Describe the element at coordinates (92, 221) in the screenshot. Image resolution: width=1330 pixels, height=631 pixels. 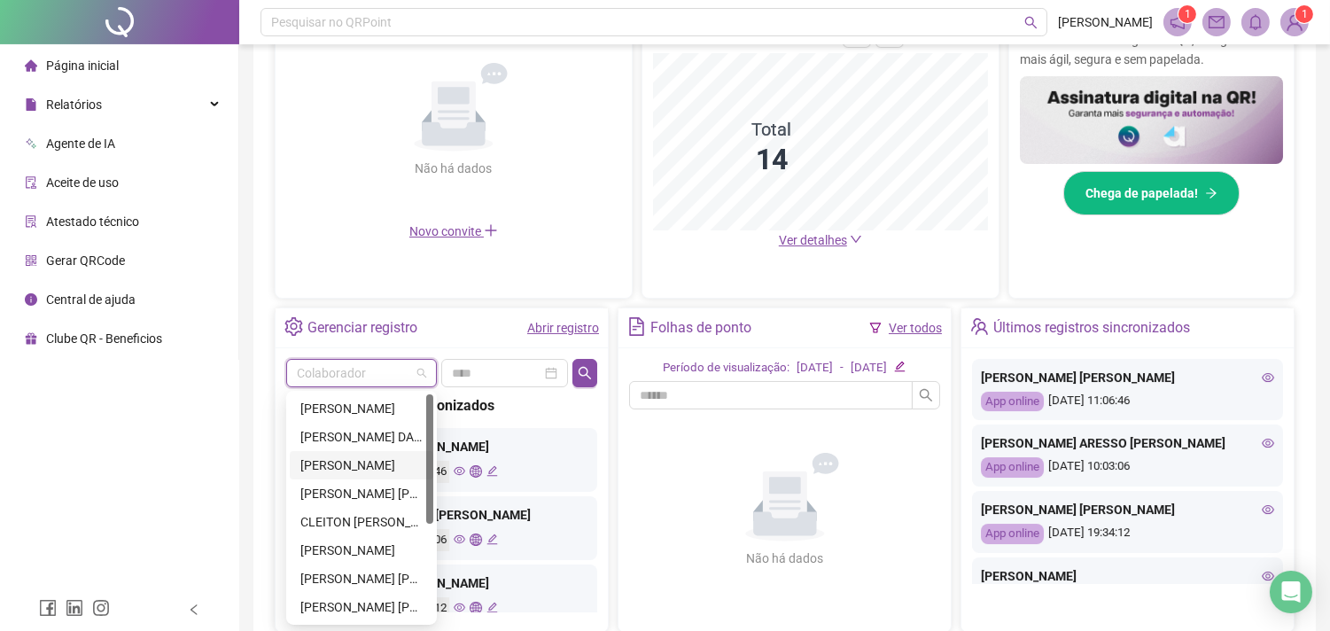
I see `span: Atestado técnico` at that location.